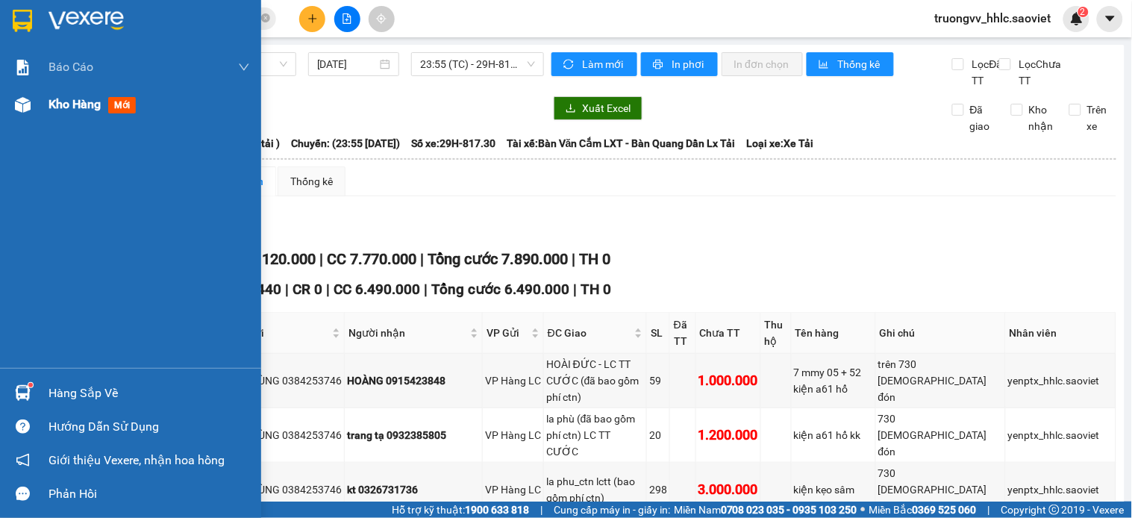 This screenshot has width=1132, height=518. I want to click on div: HOÀI ĐỨC - LC TT CƯỚC (đã bao gồm phí ctn), so click(595, 381).